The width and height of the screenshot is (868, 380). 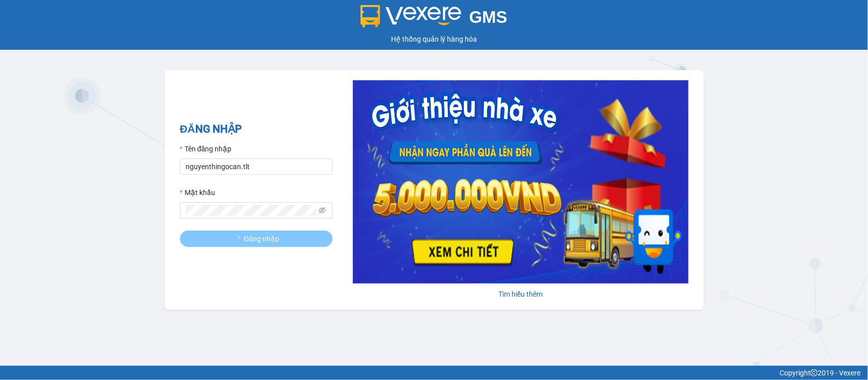 I want to click on img: logo 2, so click(x=411, y=16).